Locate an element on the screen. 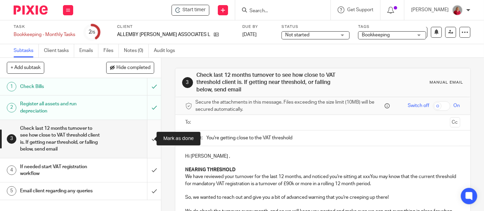 The width and height of the screenshot is (484, 211). p: So, we wanted to reach out and give you a bit of advanced warning that you're creeping up there! is located at coordinates (323, 194).